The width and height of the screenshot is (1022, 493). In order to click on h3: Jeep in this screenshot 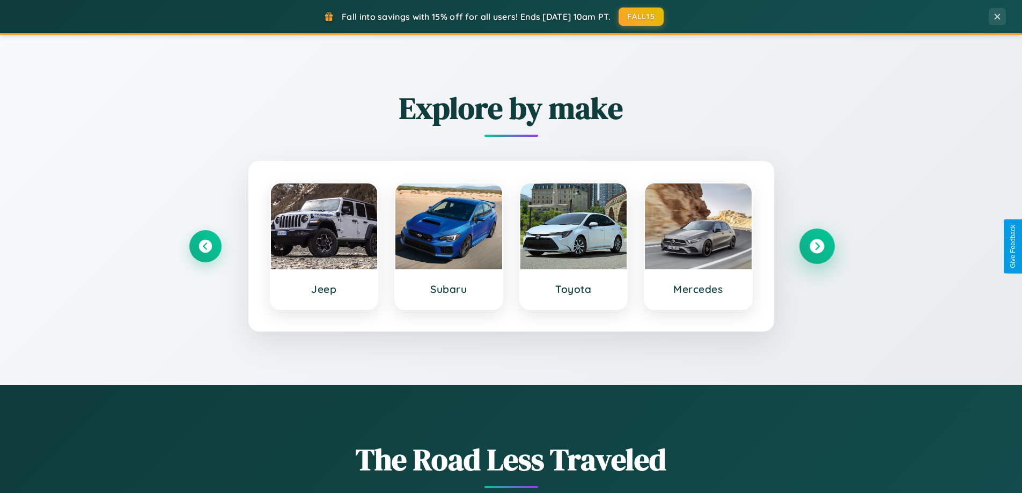, I will do `click(324, 289)`.